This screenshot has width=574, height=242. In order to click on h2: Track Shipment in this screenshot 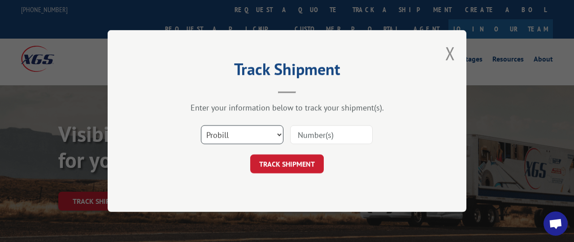, I will do `click(287, 71)`.